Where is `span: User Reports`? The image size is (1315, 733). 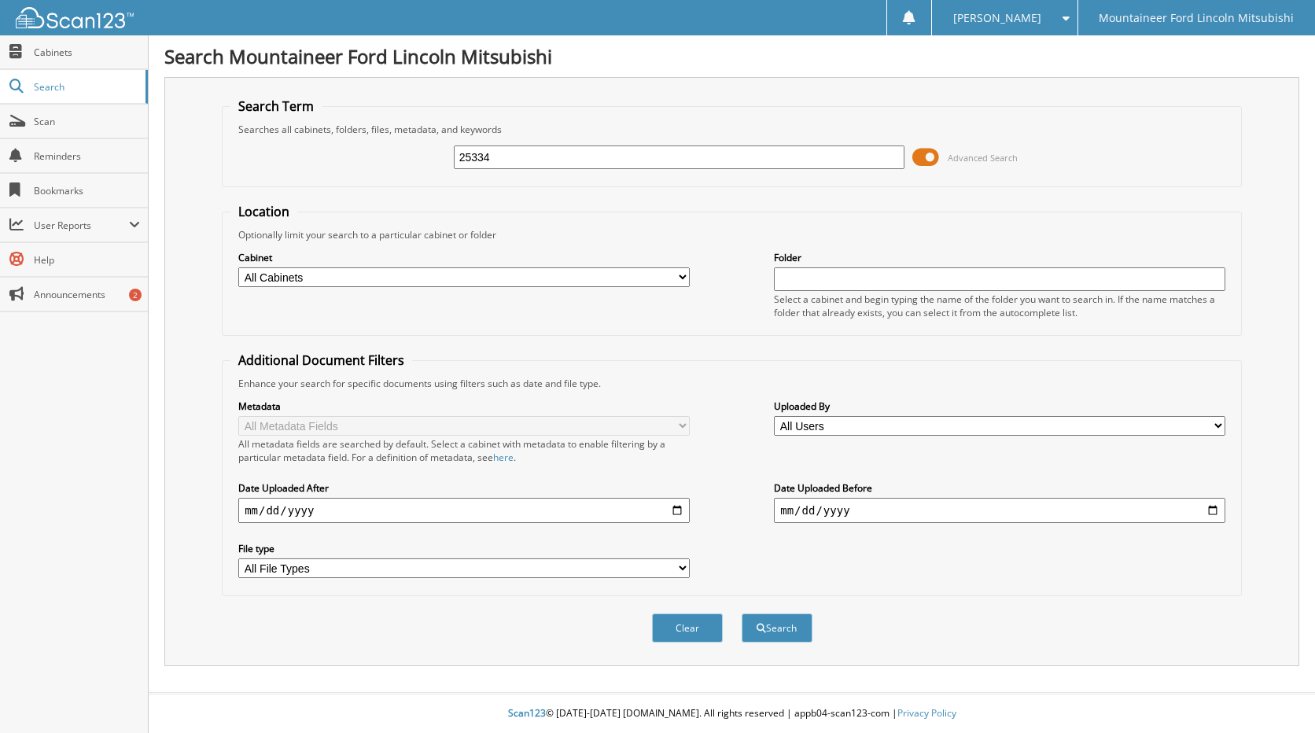
span: User Reports is located at coordinates (81, 225).